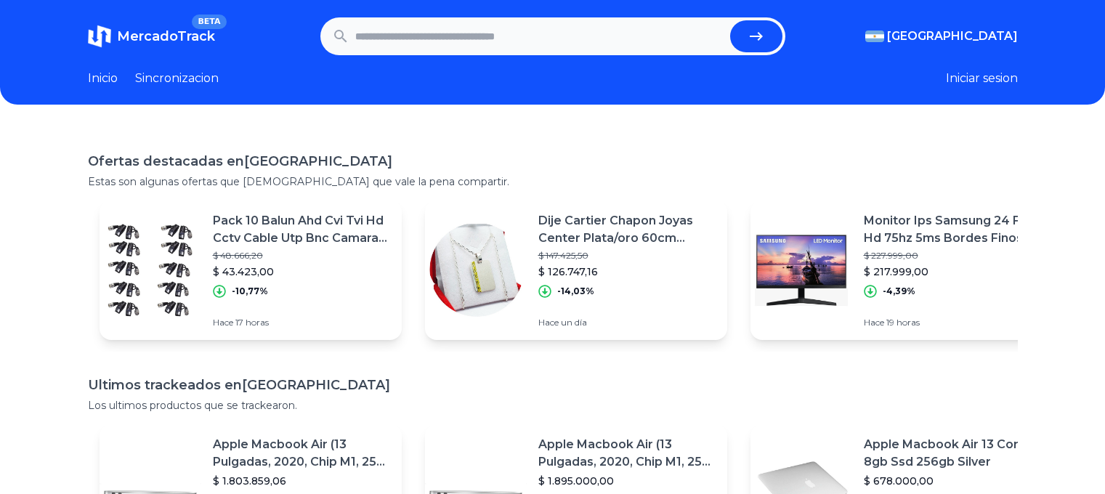  What do you see at coordinates (627, 256) in the screenshot?
I see `p: $ 147.425,50` at bounding box center [627, 256].